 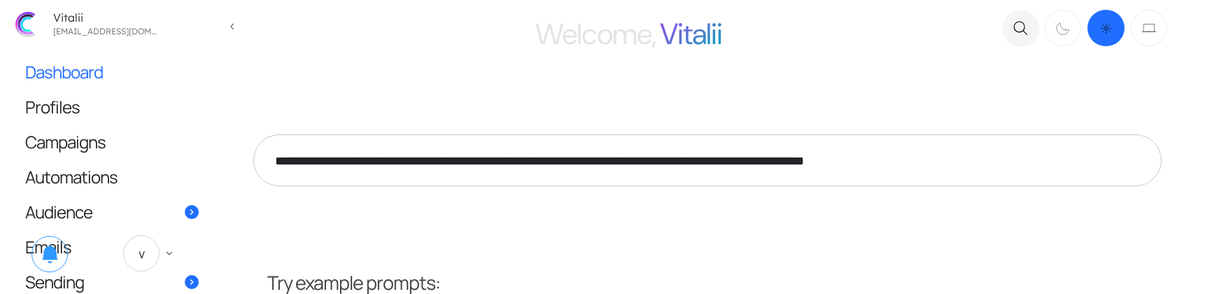 What do you see at coordinates (105, 18) in the screenshot?
I see `div: Vitalii` at bounding box center [105, 18].